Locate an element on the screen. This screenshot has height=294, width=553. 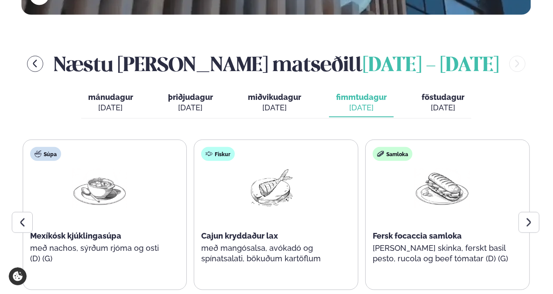
a: Cookie settings is located at coordinates (17, 276).